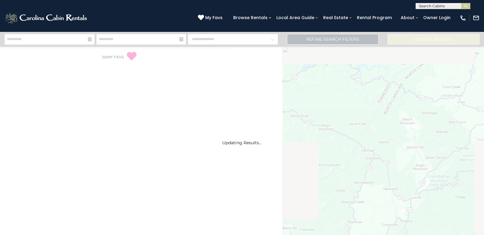 The height and width of the screenshot is (235, 484). Describe the element at coordinates (336, 18) in the screenshot. I see `a: Real Estate` at that location.